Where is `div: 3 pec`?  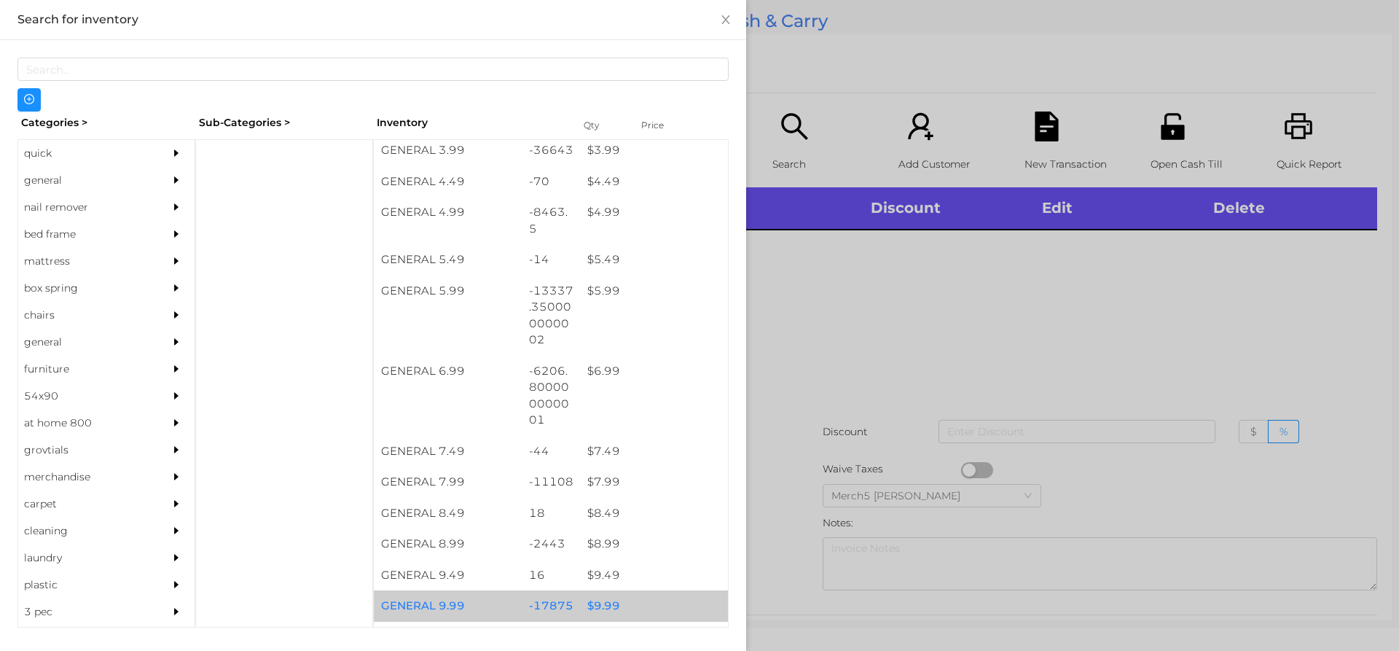
div: 3 pec is located at coordinates (85, 612).